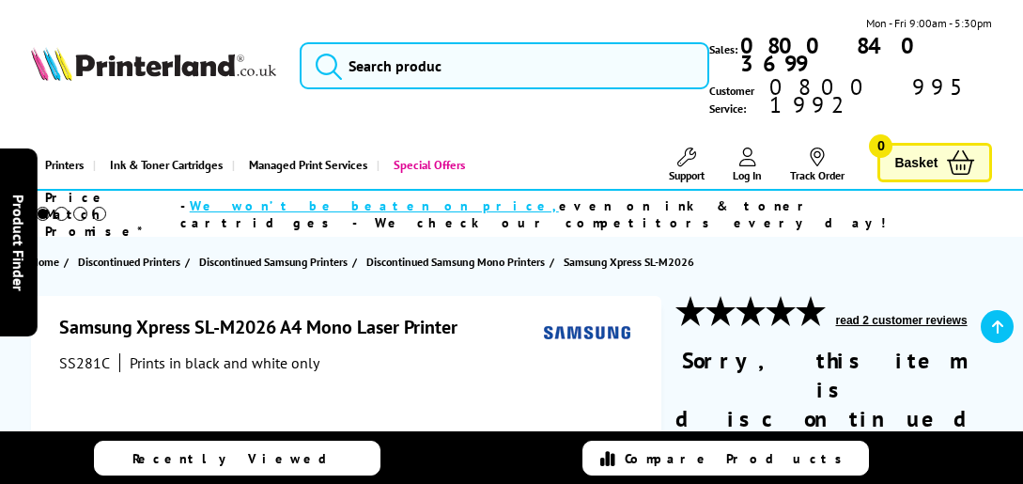 Image resolution: width=1023 pixels, height=484 pixels. Describe the element at coordinates (929, 23) in the screenshot. I see `span: Mon - Fri 9:00am - 5:30pm` at that location.